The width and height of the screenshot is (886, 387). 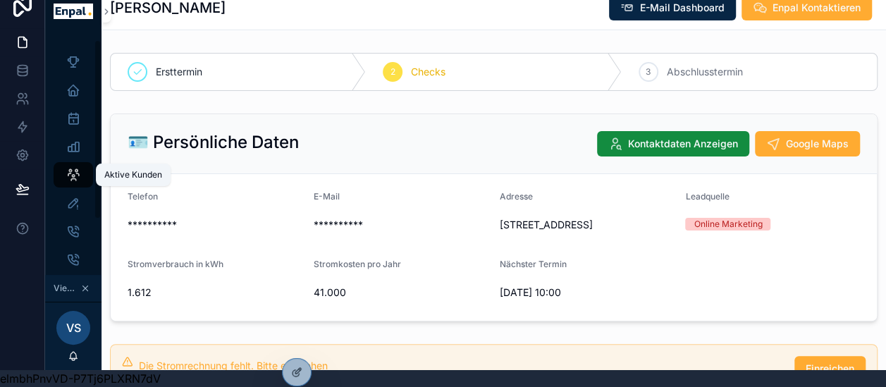 What do you see at coordinates (830, 369) in the screenshot?
I see `span: Einreichen` at bounding box center [830, 369].